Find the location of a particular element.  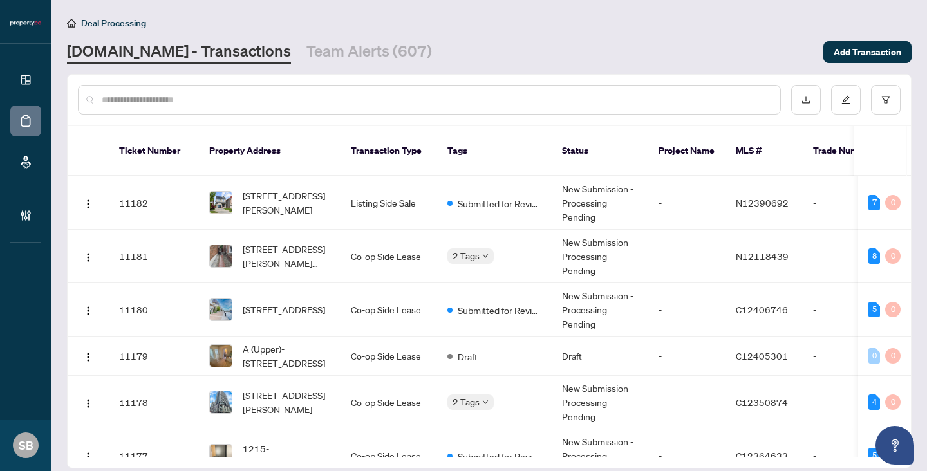

button: edit is located at coordinates (846, 100).